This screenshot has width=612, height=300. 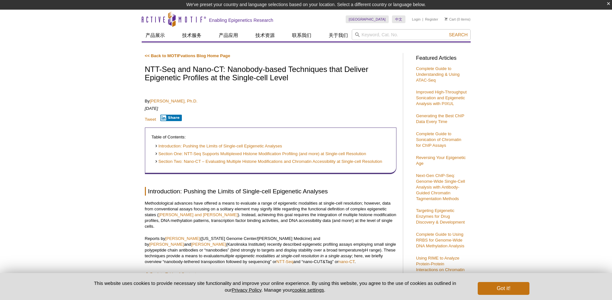 What do you see at coordinates (265, 35) in the screenshot?
I see `a: 技术资源` at bounding box center [265, 35].